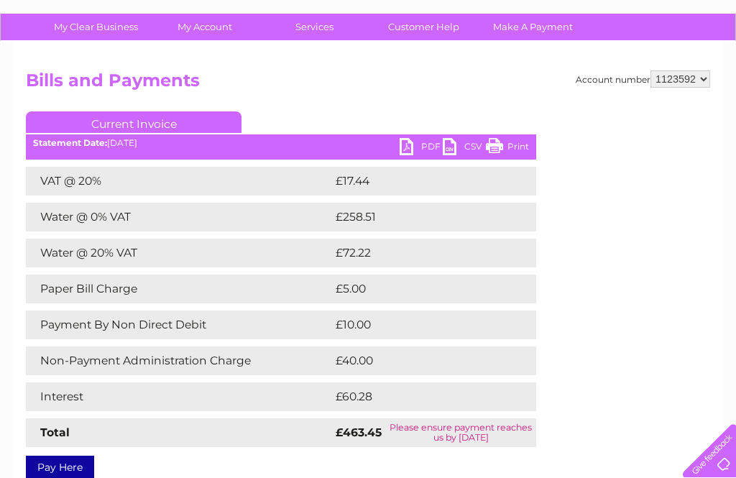  I want to click on a: Print, so click(507, 148).